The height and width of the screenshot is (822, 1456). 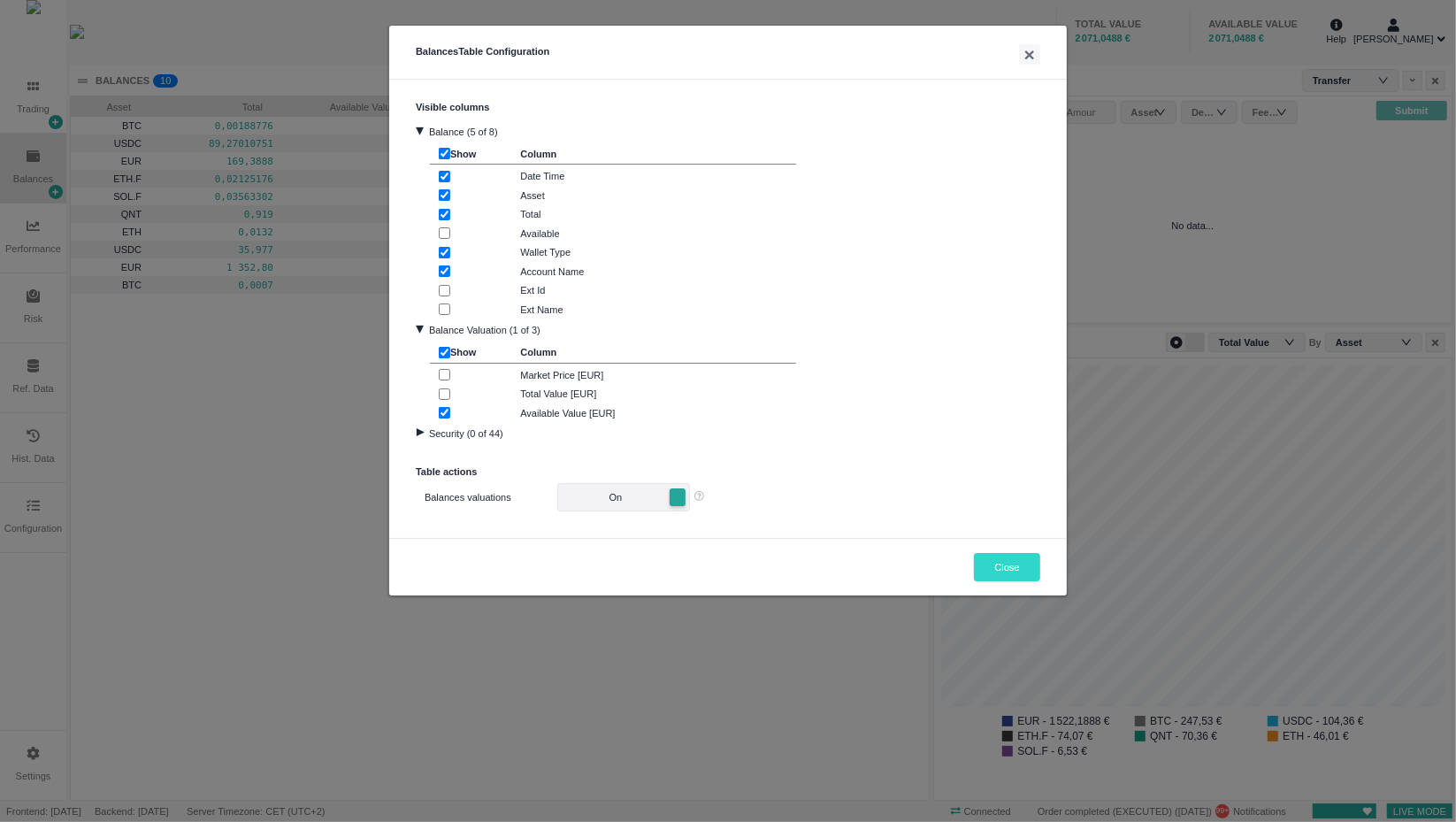 What do you see at coordinates (728, 54) in the screenshot?
I see `h5: Balances Table Configuration` at bounding box center [728, 54].